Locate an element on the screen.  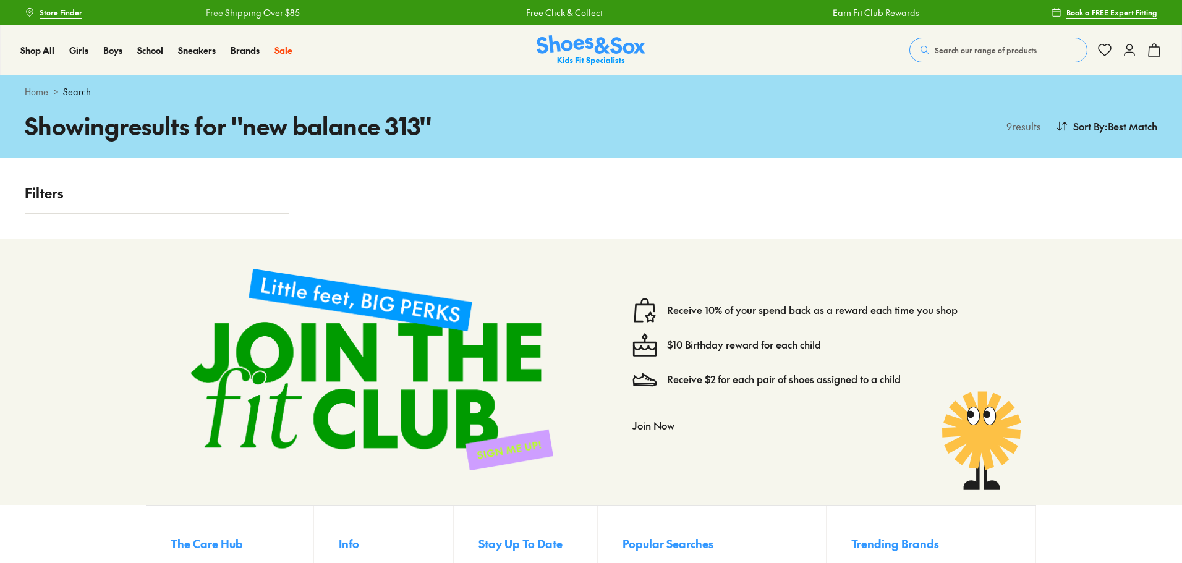
a: Earn Fit Club Rewards is located at coordinates (876, 12).